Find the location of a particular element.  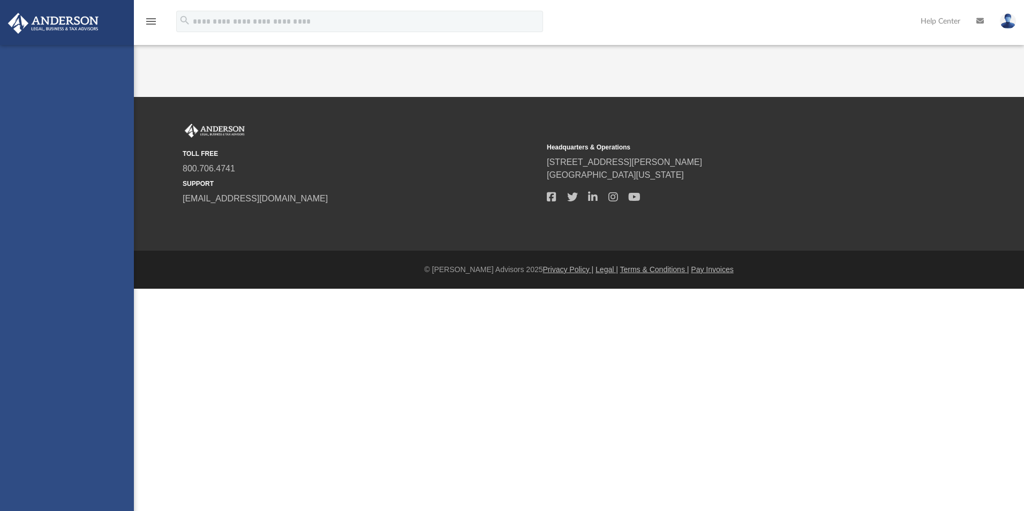

small: Headquarters & Operations is located at coordinates (725, 147).